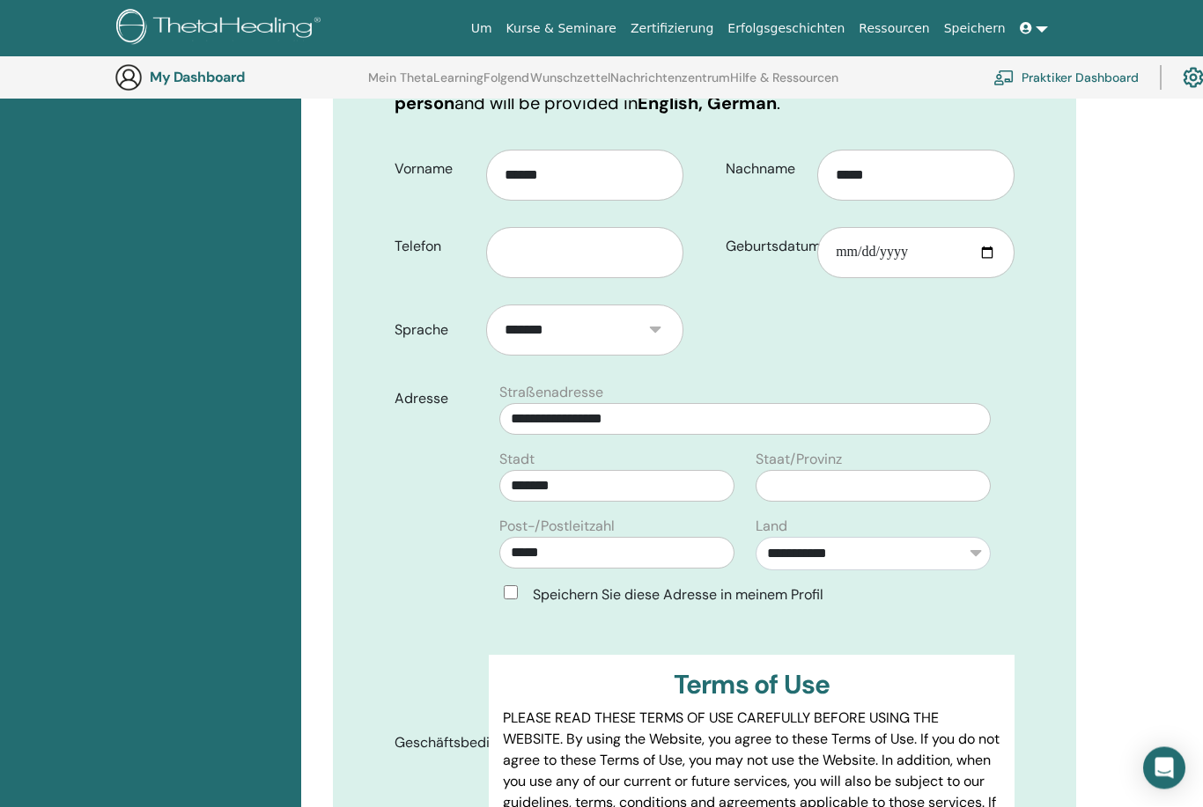 The height and width of the screenshot is (807, 1203). Describe the element at coordinates (129, 77) in the screenshot. I see `img: generic-user-icon.jpg` at that location.